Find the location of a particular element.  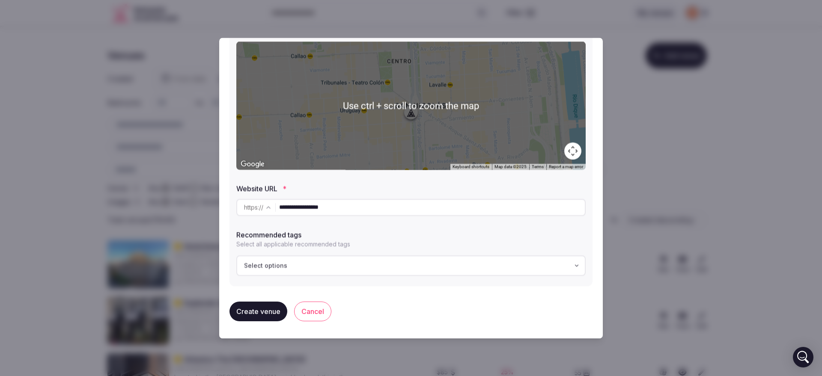

a: Terms is located at coordinates (537, 166).